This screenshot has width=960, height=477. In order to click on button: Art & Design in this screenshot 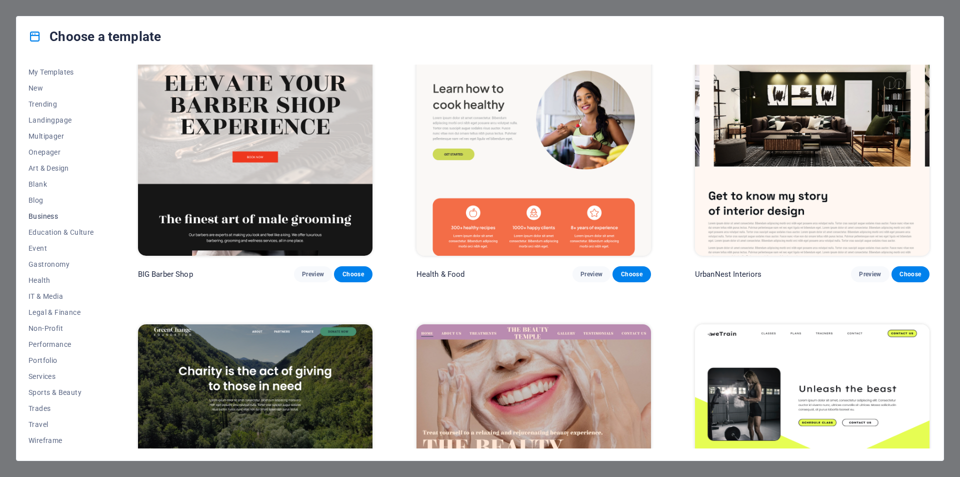, I will do `click(61, 168)`.